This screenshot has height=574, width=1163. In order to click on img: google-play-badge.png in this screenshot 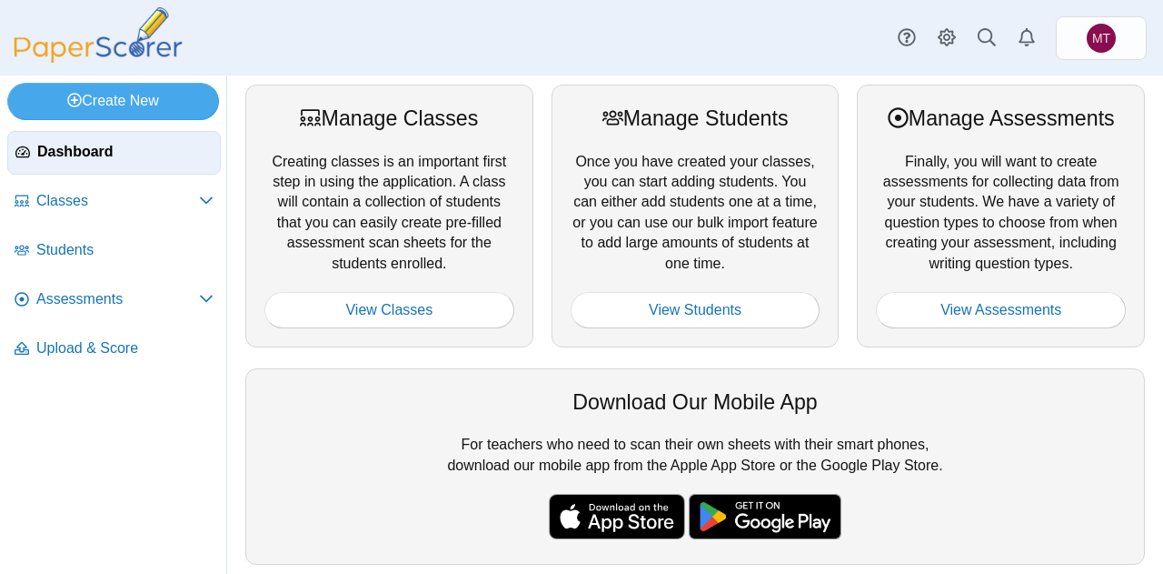, I will do `click(765, 516)`.